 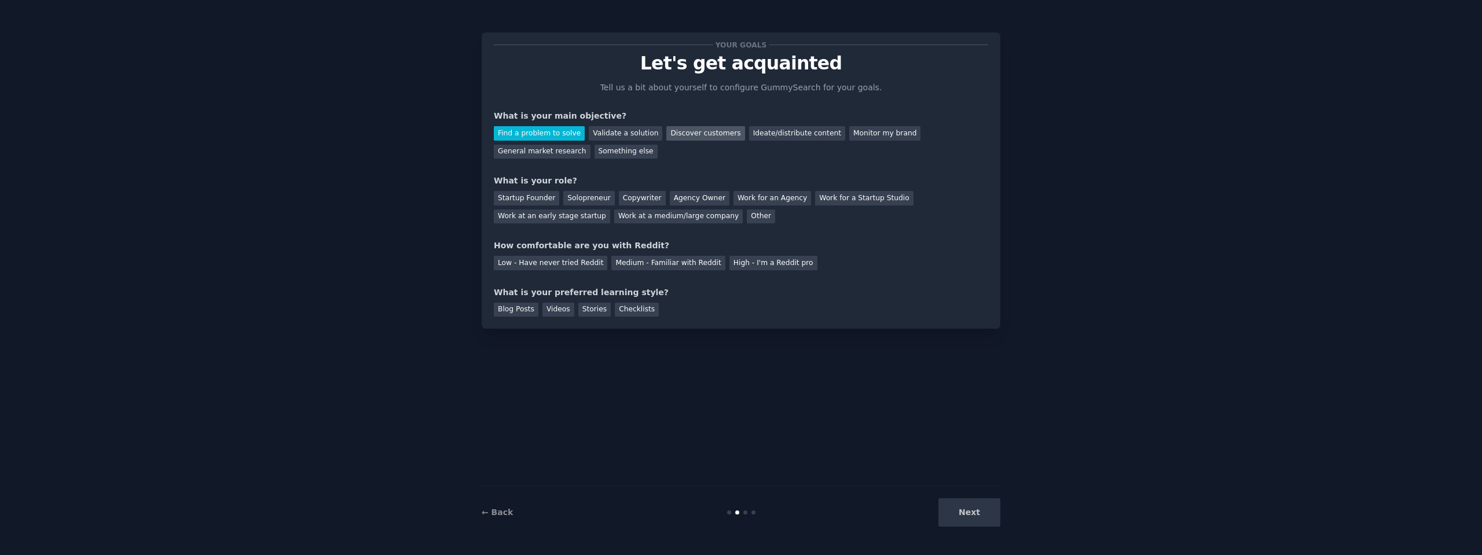 What do you see at coordinates (539, 133) in the screenshot?
I see `div: Find a problem to solve` at bounding box center [539, 133].